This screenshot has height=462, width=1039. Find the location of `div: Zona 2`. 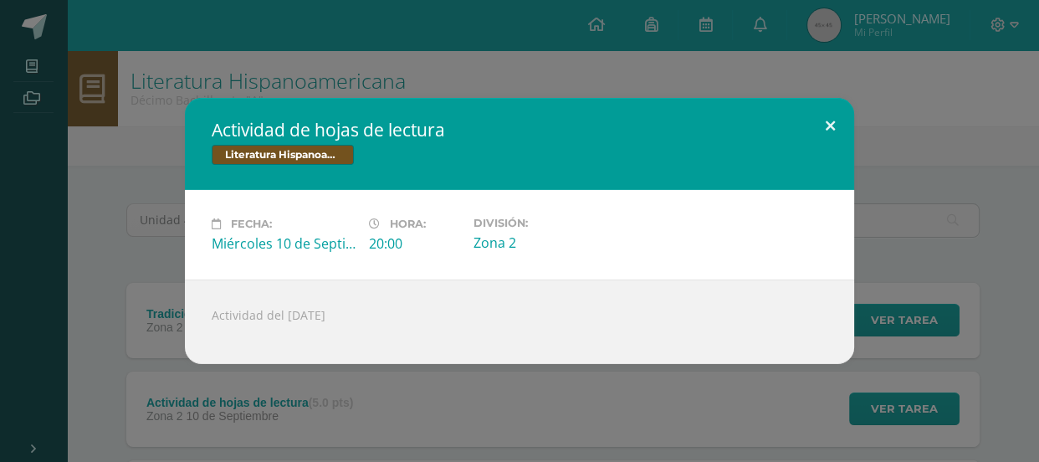

div: Zona 2 is located at coordinates (546, 243).